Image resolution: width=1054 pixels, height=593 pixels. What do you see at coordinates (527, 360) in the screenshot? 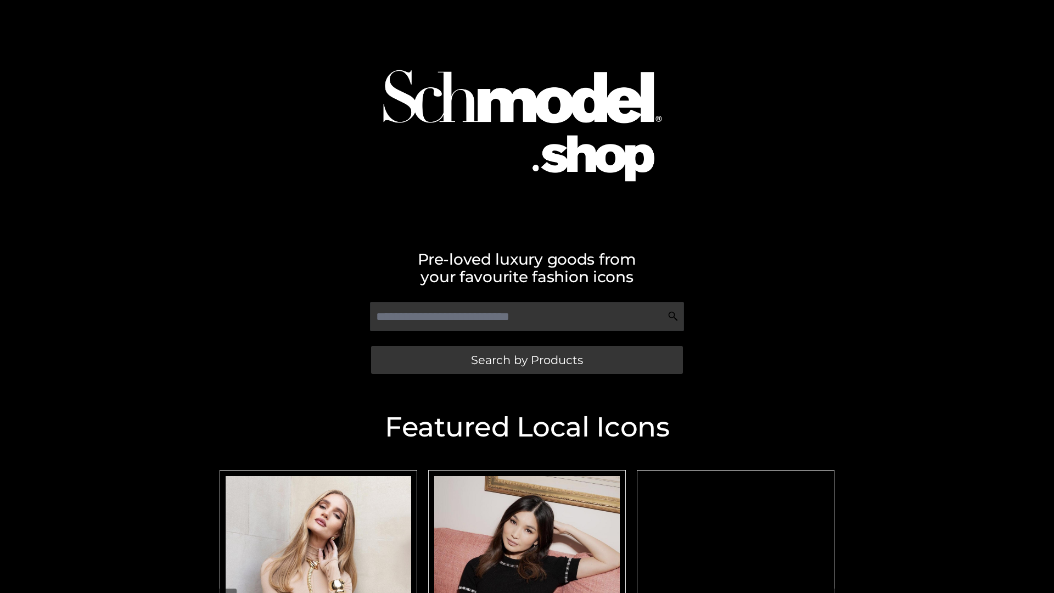
I see `a: Search by Products` at bounding box center [527, 360].